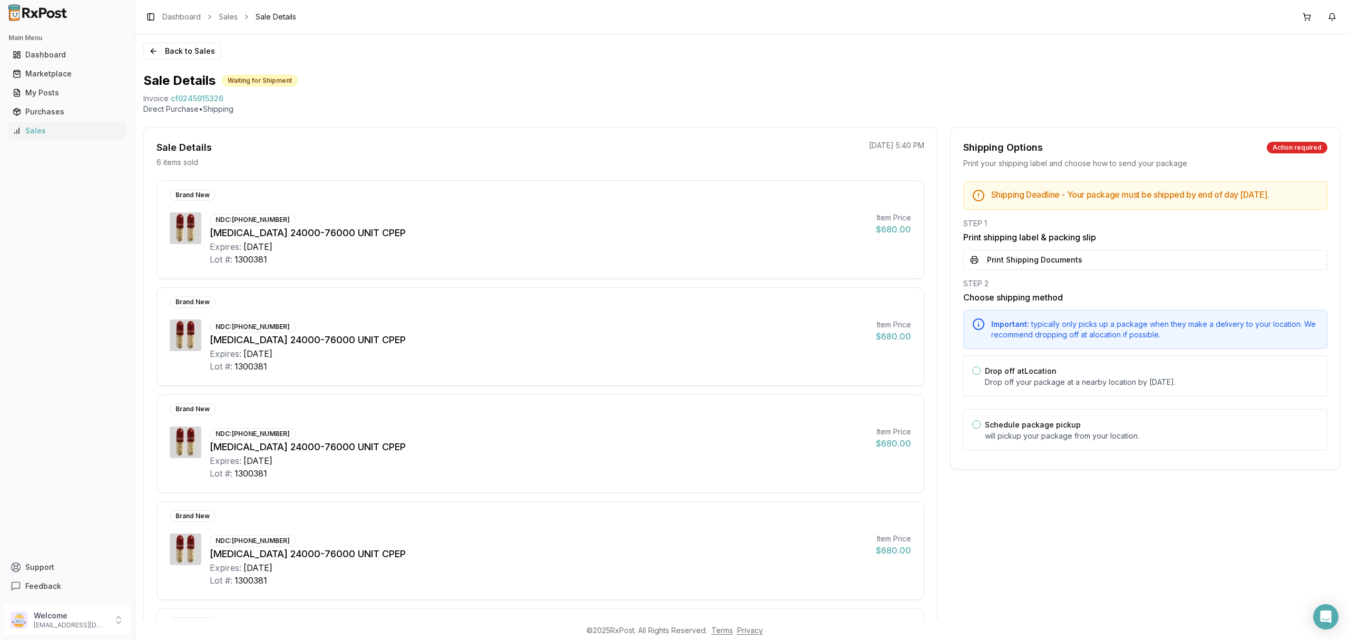 The height and width of the screenshot is (640, 1349). Describe the element at coordinates (67, 112) in the screenshot. I see `a: Purchases` at that location.